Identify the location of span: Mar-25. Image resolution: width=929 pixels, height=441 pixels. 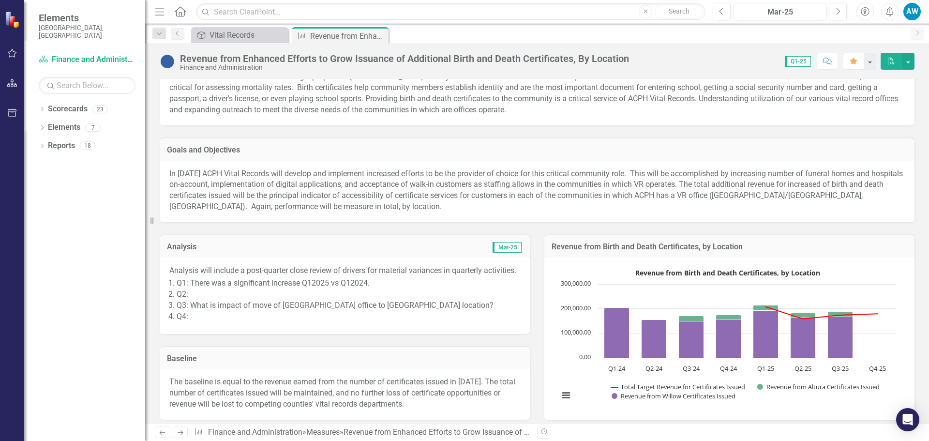
(507, 247).